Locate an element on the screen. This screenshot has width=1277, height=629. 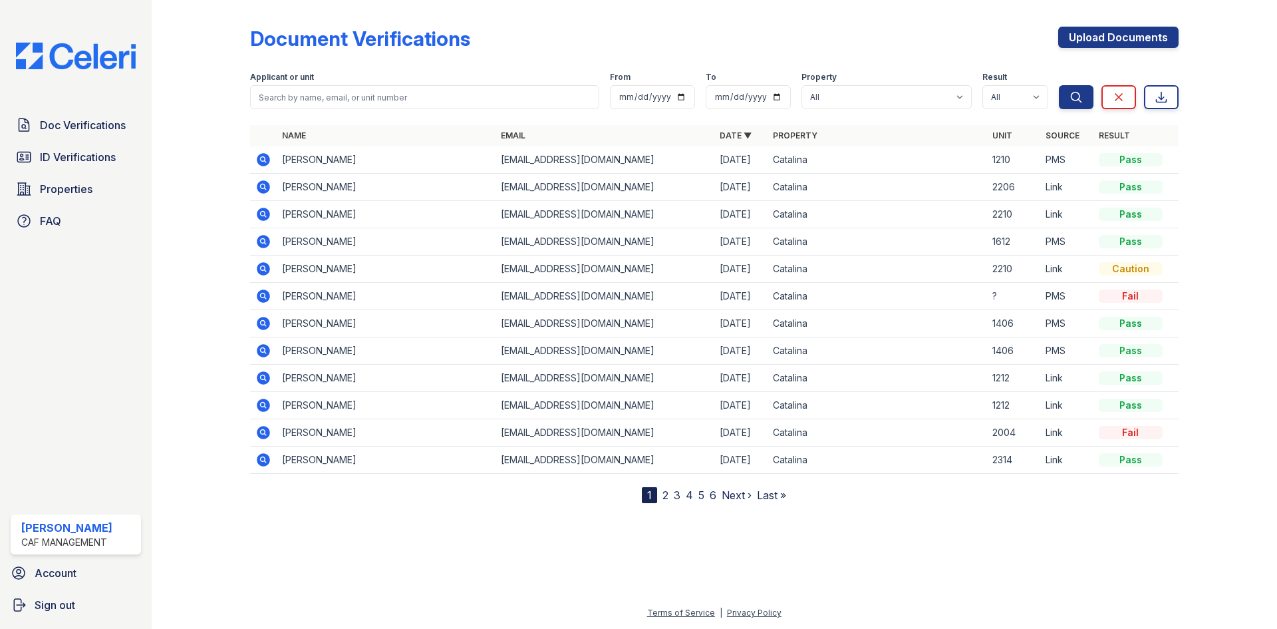
input: Search by name, email, or unit number is located at coordinates (424, 97).